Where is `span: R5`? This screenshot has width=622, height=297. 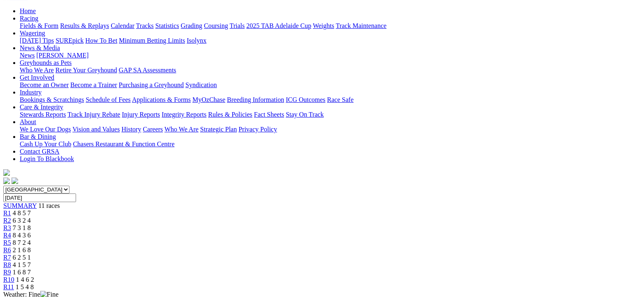 span: R5 is located at coordinates (7, 243).